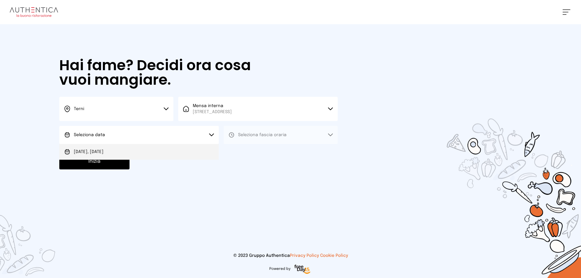 This screenshot has height=278, width=581. What do you see at coordinates (139, 135) in the screenshot?
I see `button: Seleziona data` at bounding box center [139, 135].